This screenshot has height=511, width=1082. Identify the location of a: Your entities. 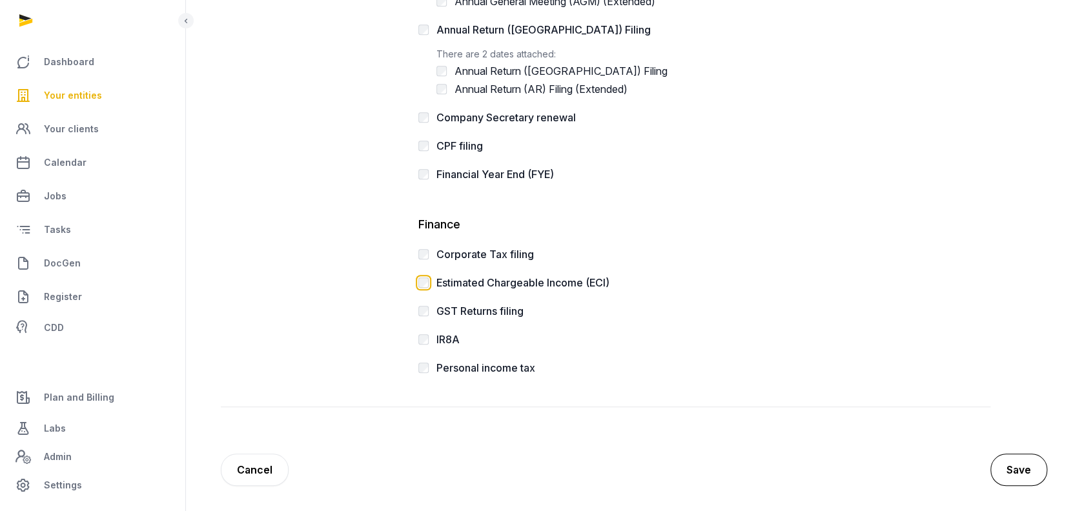
(92, 96).